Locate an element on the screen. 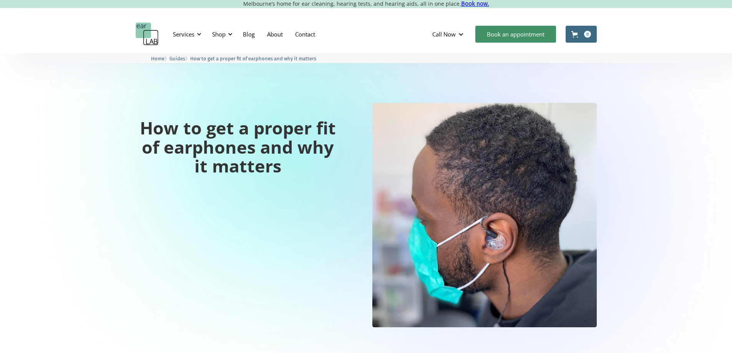 Image resolution: width=732 pixels, height=353 pixels. a: Blog is located at coordinates (249, 34).